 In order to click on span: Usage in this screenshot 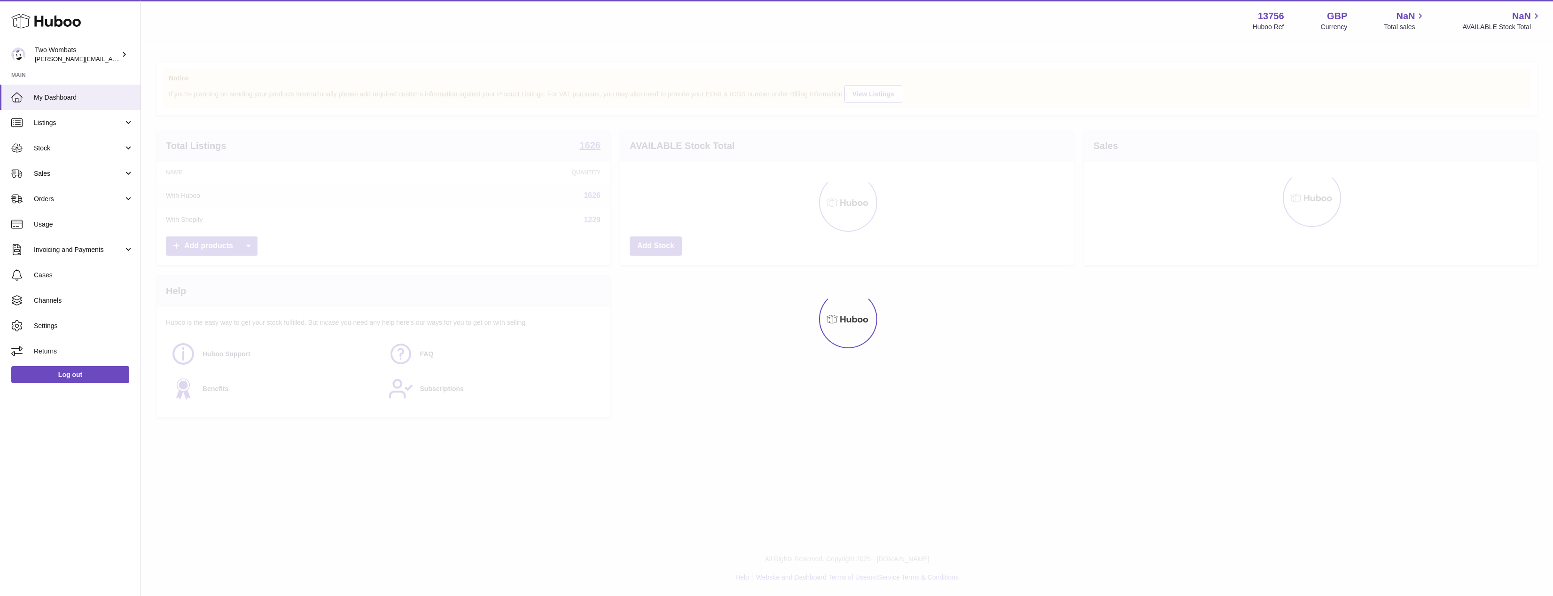, I will do `click(84, 224)`.